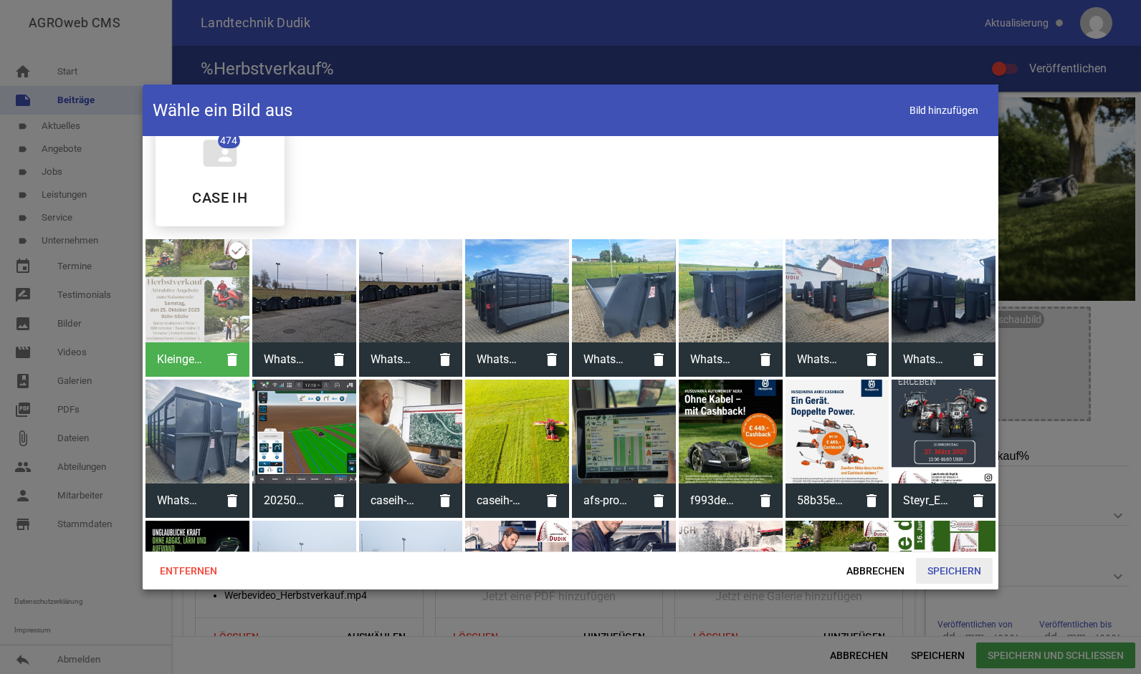 The height and width of the screenshot is (674, 1141). What do you see at coordinates (220, 175) in the screenshot?
I see `div: CASE IH` at bounding box center [220, 175].